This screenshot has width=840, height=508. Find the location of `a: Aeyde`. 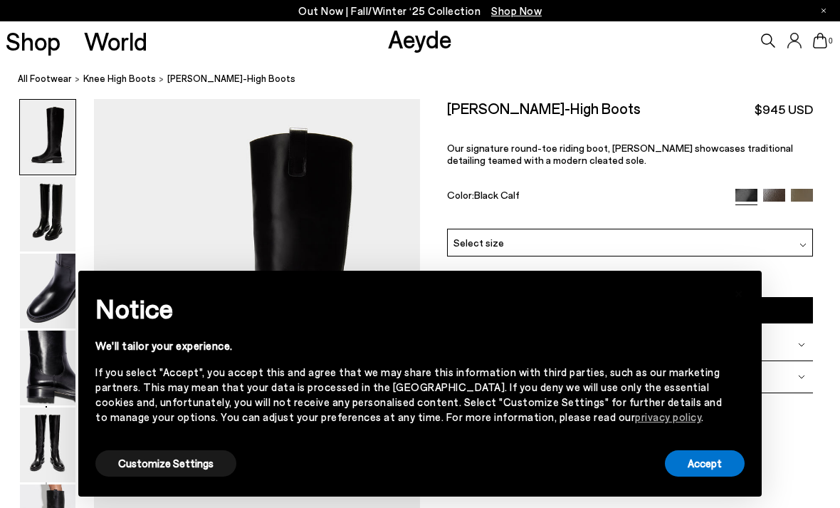

a: Aeyde is located at coordinates (420, 38).